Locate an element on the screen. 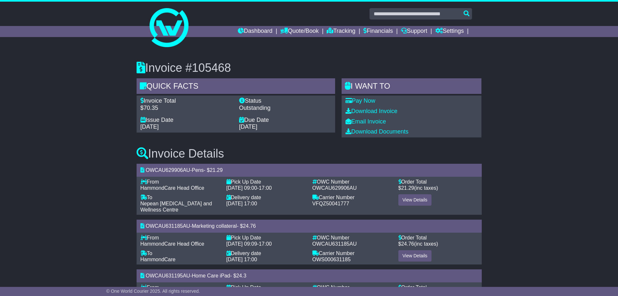 The image size is (618, 296). span: 24.3 is located at coordinates (241, 275).